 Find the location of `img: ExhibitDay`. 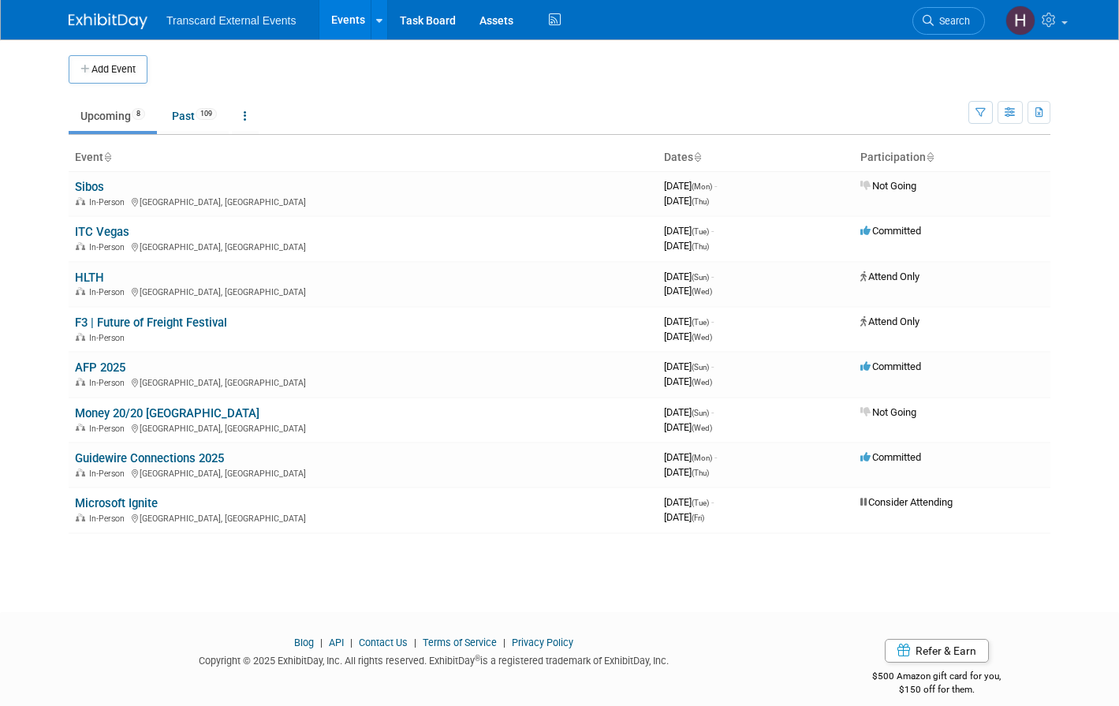

img: ExhibitDay is located at coordinates (108, 21).